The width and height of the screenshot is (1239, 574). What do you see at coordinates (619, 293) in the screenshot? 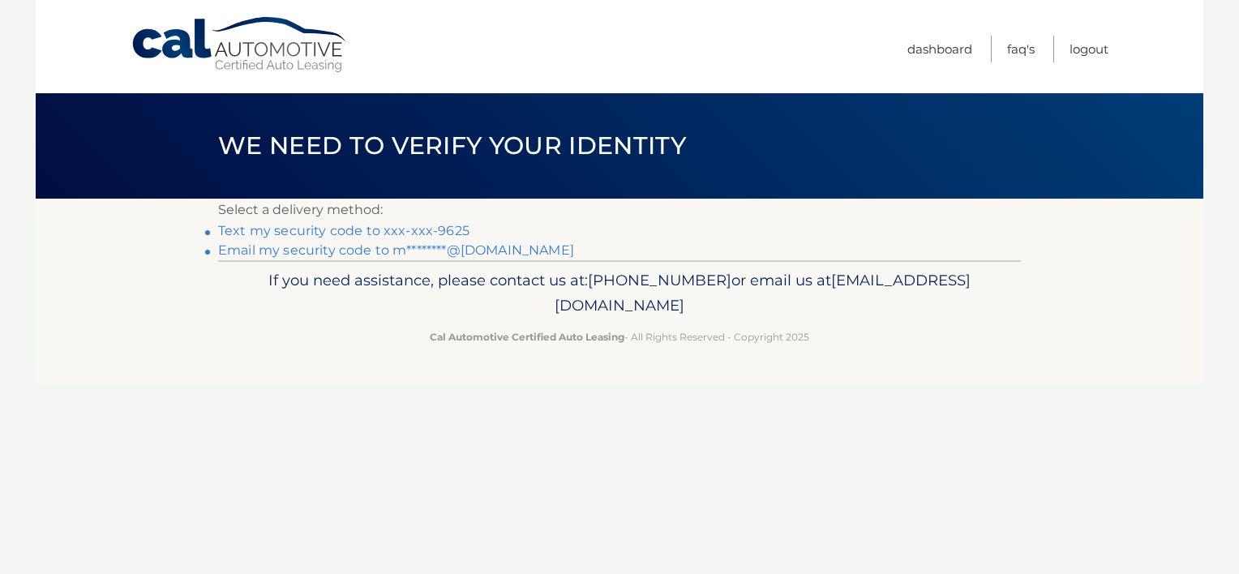
I see `p: If you need assistance, please contact us at: or email us at` at bounding box center [619, 293].